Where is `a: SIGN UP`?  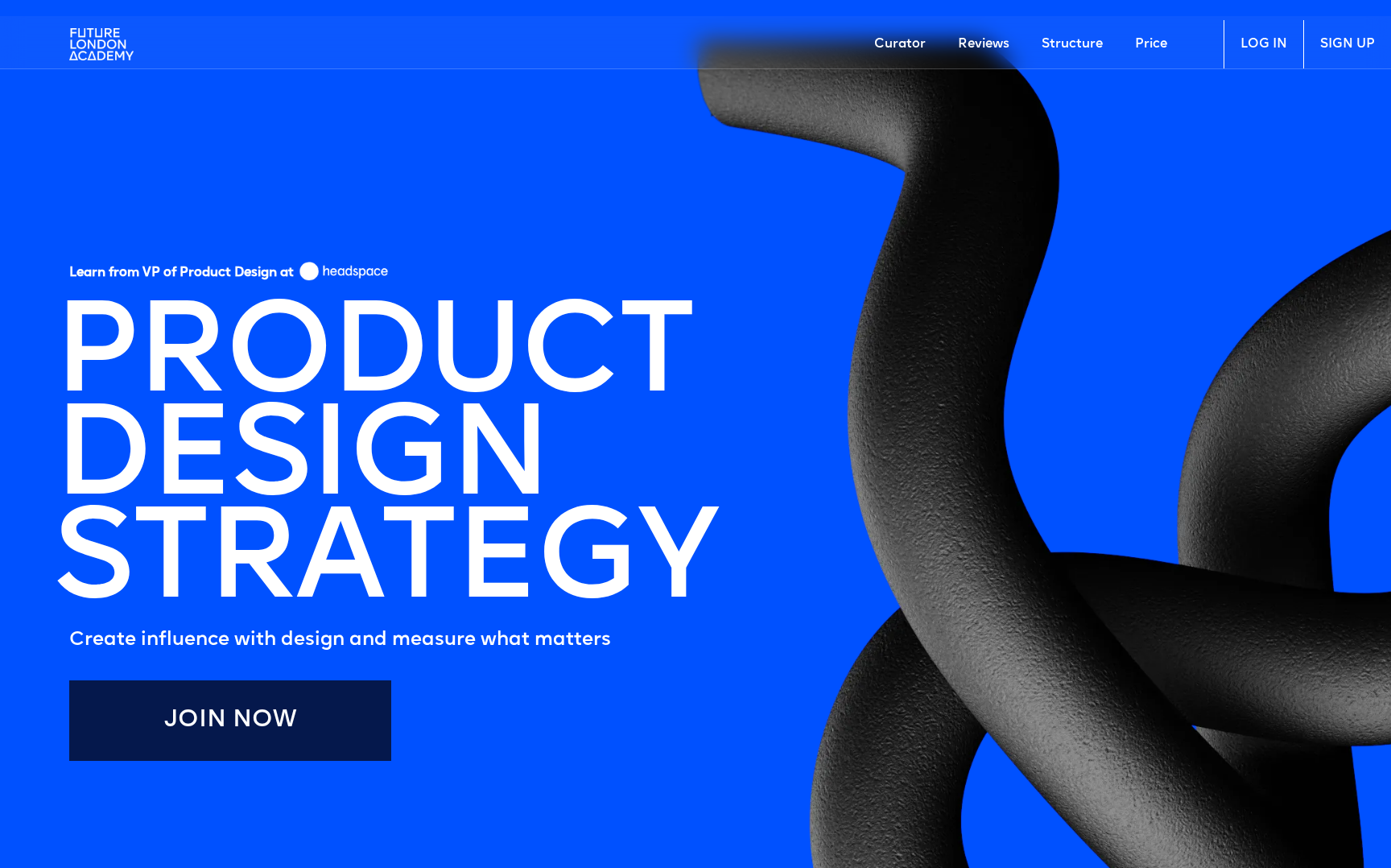
a: SIGN UP is located at coordinates (1347, 45).